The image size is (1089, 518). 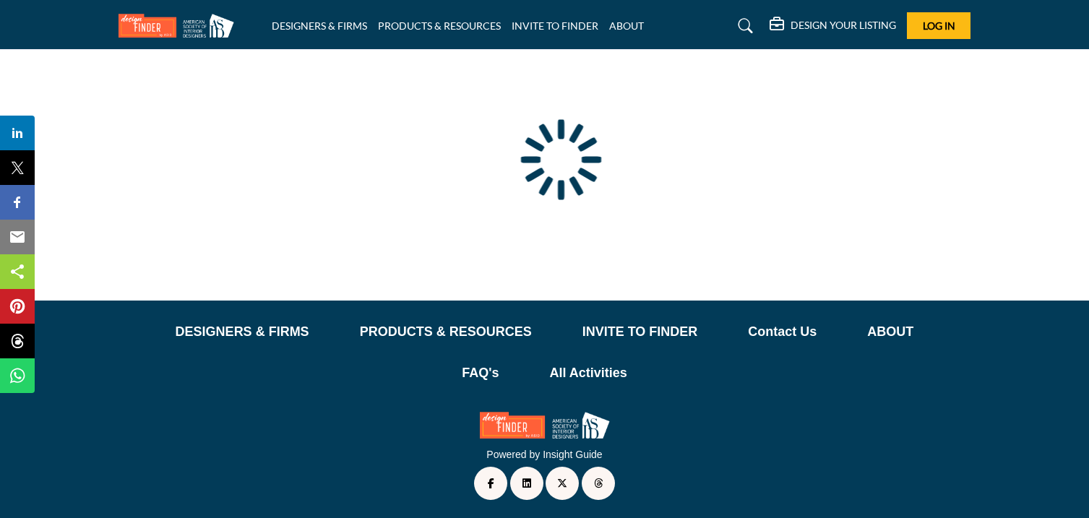 I want to click on a: Twitter Link, so click(x=562, y=483).